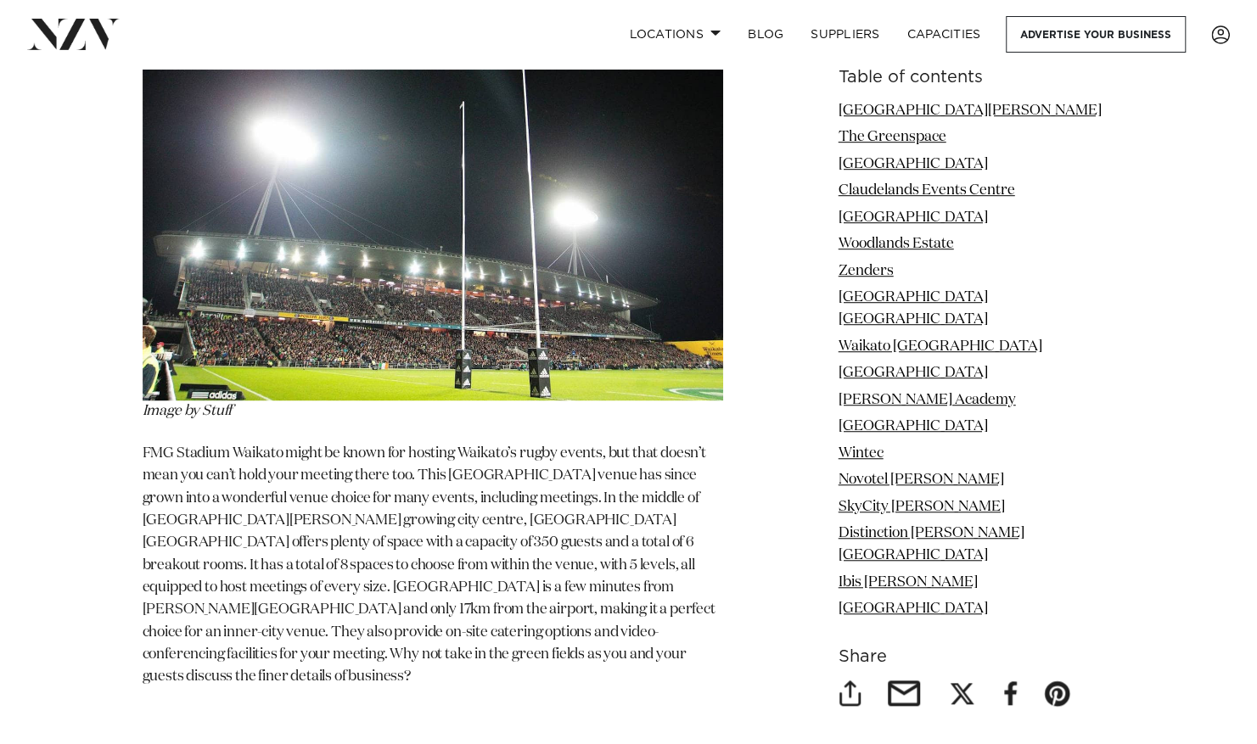 The height and width of the screenshot is (744, 1257). What do you see at coordinates (927, 190) in the screenshot?
I see `a: Claudelands Events Centre` at bounding box center [927, 190].